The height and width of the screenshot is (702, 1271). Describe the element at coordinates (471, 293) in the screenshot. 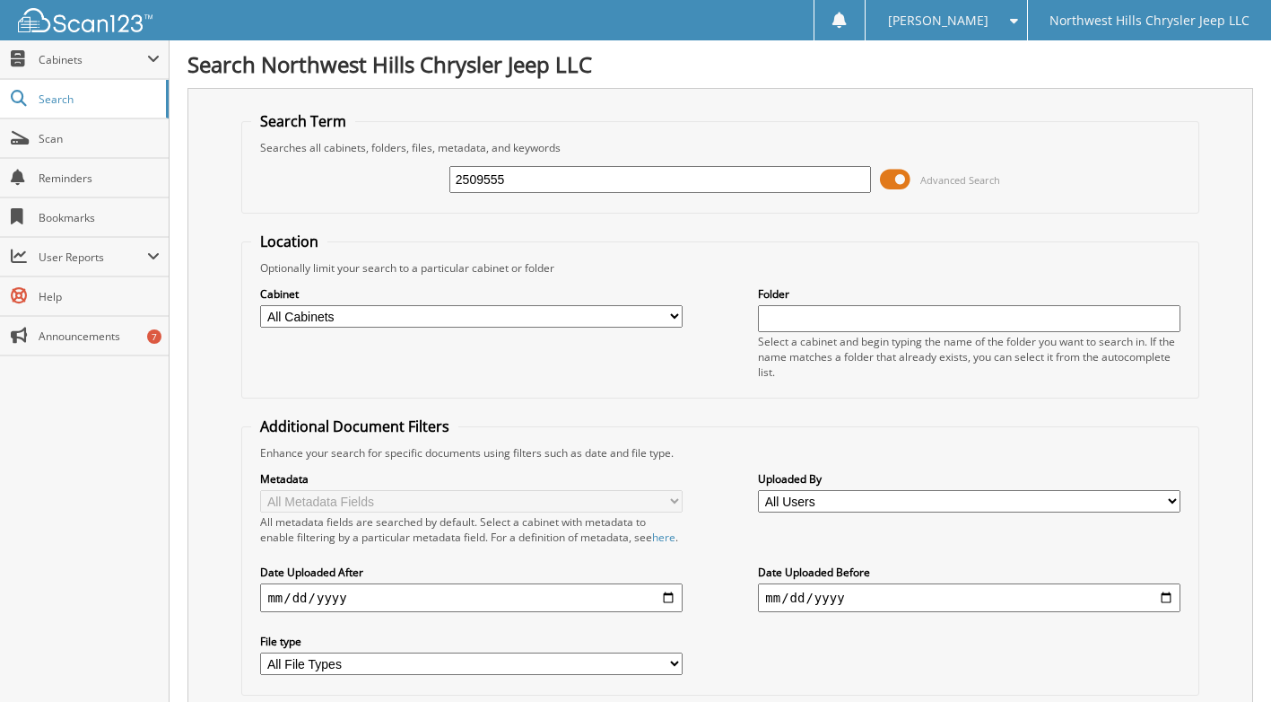

I see `label: Cabinet` at that location.